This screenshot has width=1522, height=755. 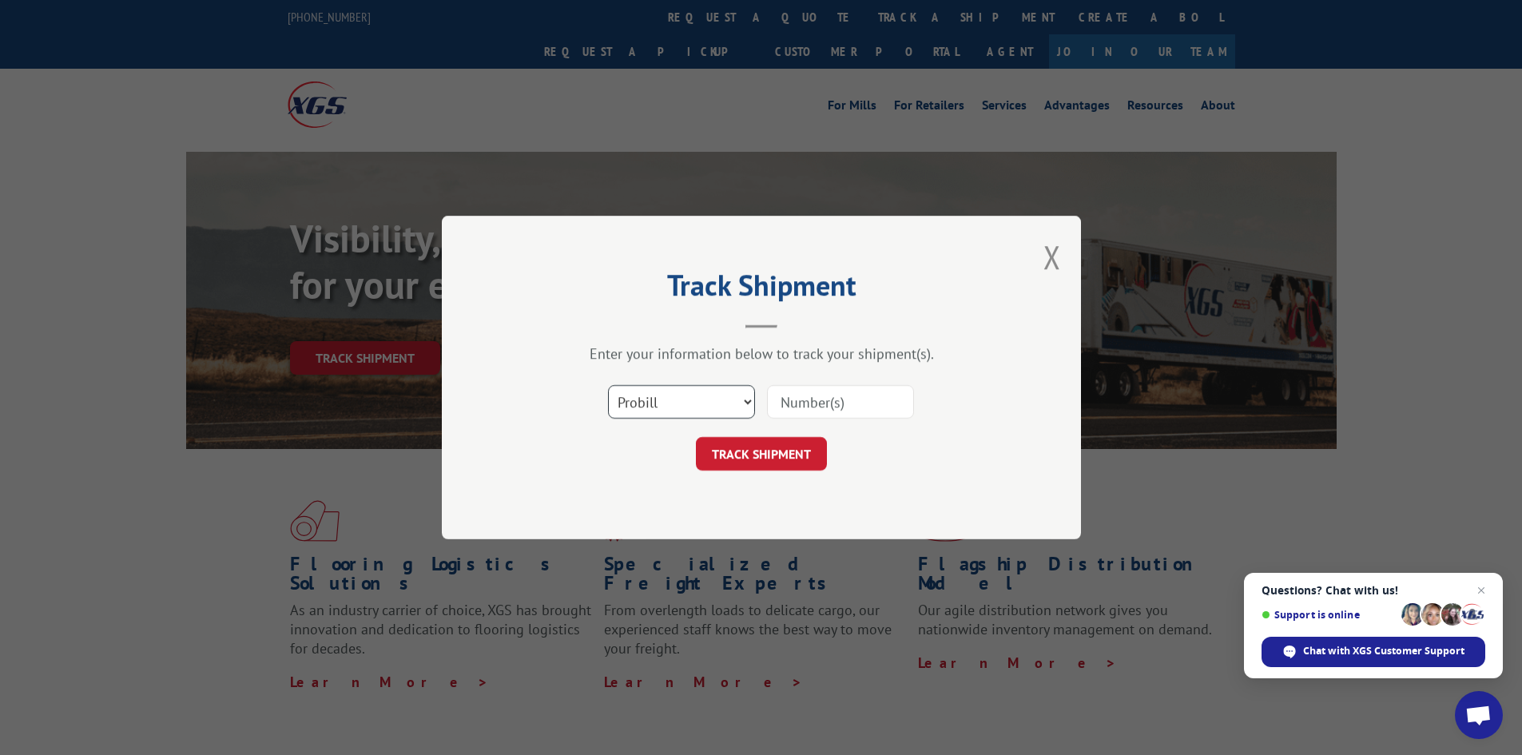 What do you see at coordinates (1478, 715) in the screenshot?
I see `div: Open chat` at bounding box center [1478, 715].